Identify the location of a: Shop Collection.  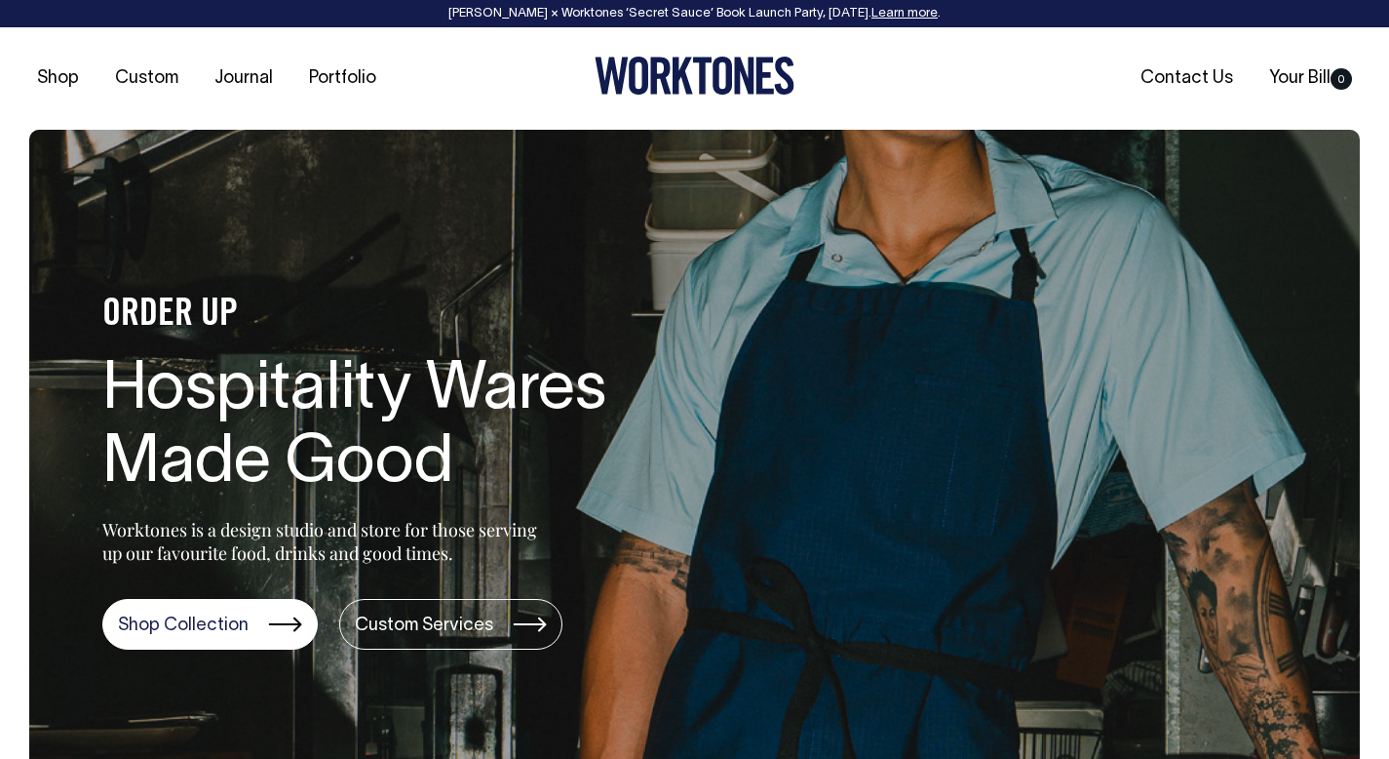
(210, 624).